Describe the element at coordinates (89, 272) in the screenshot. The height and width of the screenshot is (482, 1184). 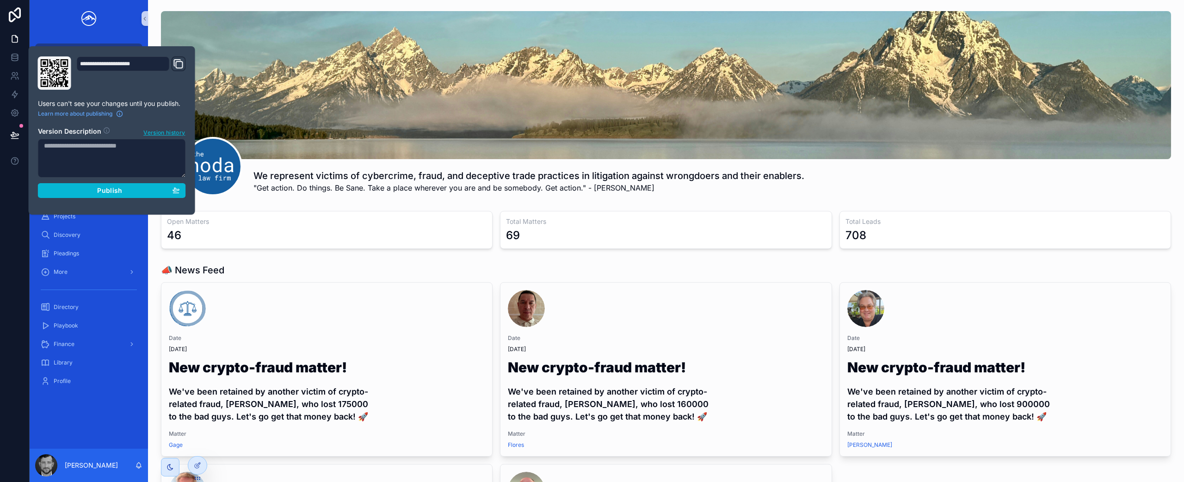
I see `a: More` at that location.